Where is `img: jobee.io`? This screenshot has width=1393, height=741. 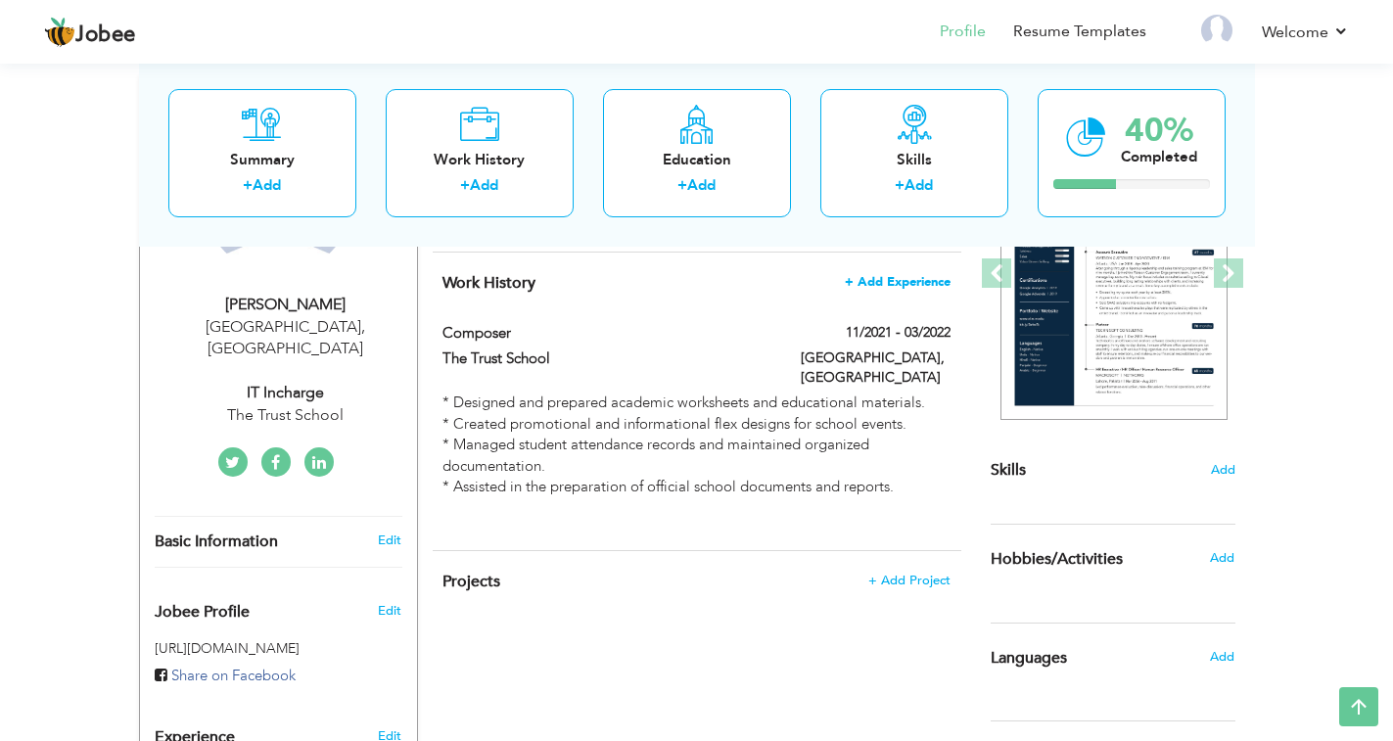 img: jobee.io is located at coordinates (60, 32).